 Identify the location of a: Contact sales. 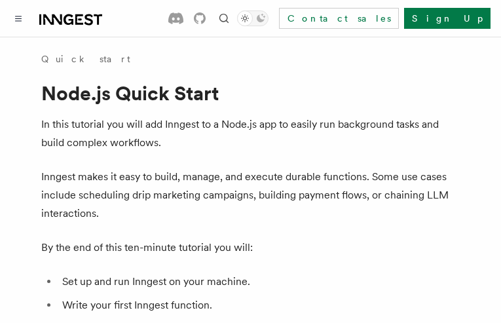
(339, 18).